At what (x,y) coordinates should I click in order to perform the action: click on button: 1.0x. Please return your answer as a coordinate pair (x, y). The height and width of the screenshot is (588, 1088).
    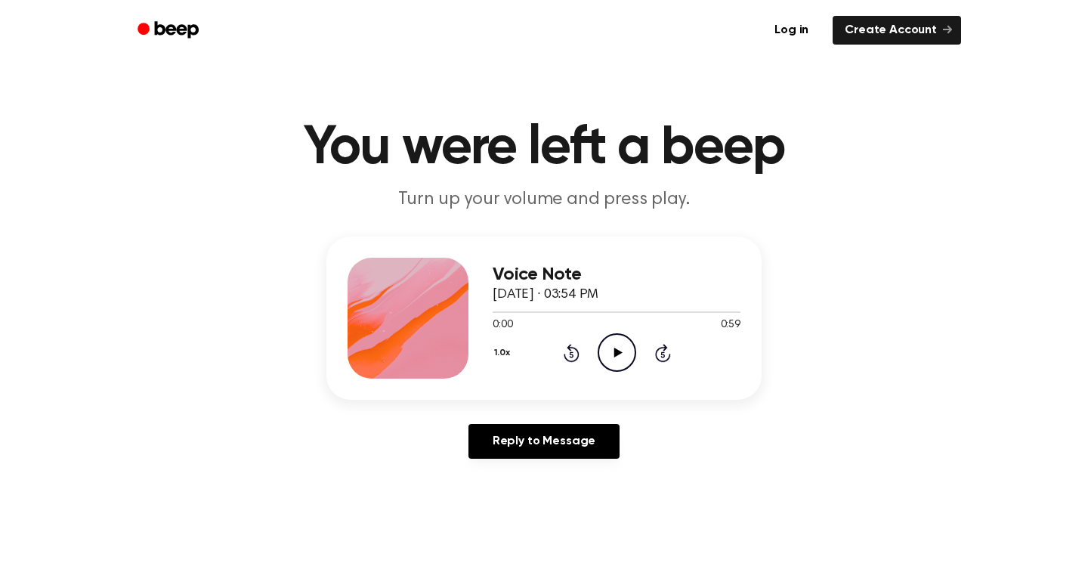
    Looking at the image, I should click on (504, 353).